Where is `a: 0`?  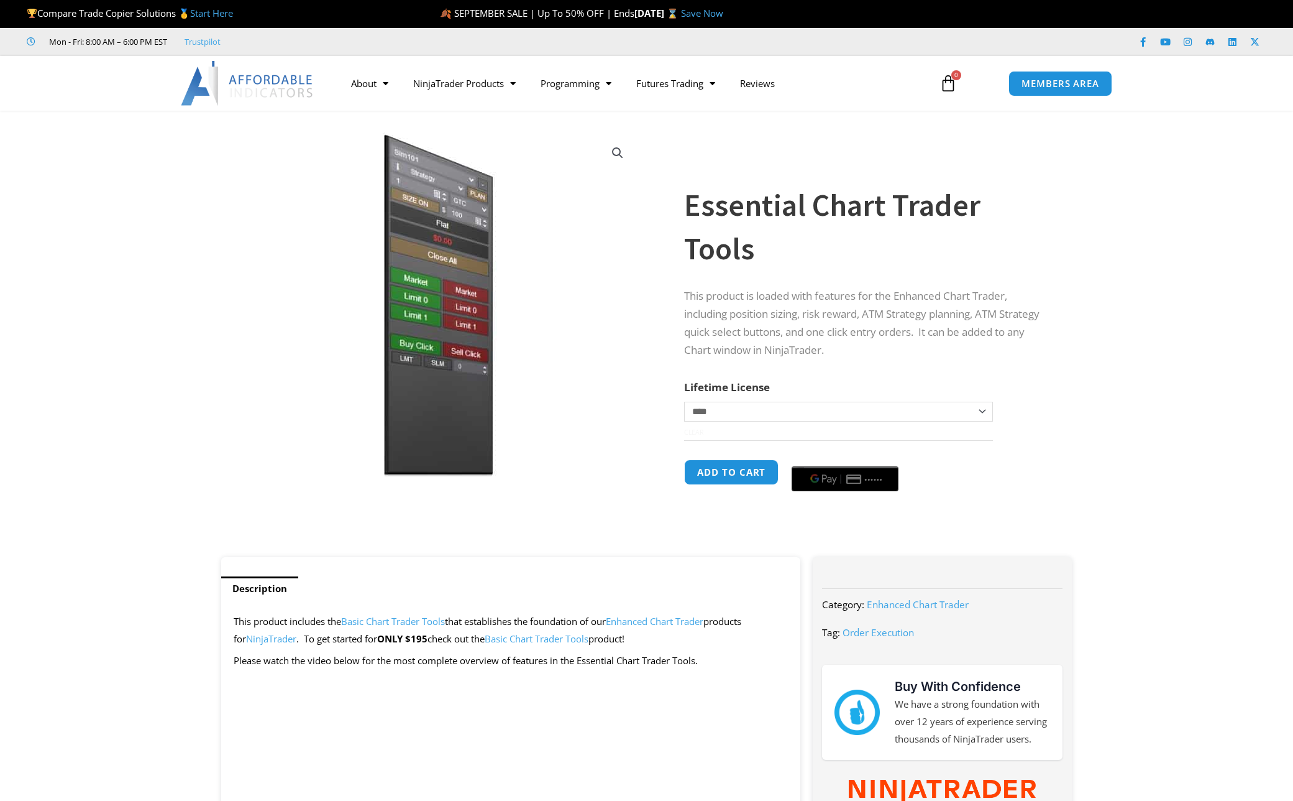
a: 0 is located at coordinates (948, 83).